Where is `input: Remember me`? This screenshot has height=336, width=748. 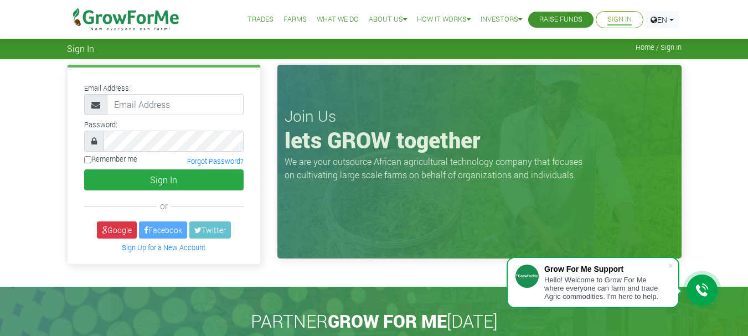 input: Remember me is located at coordinates (87, 159).